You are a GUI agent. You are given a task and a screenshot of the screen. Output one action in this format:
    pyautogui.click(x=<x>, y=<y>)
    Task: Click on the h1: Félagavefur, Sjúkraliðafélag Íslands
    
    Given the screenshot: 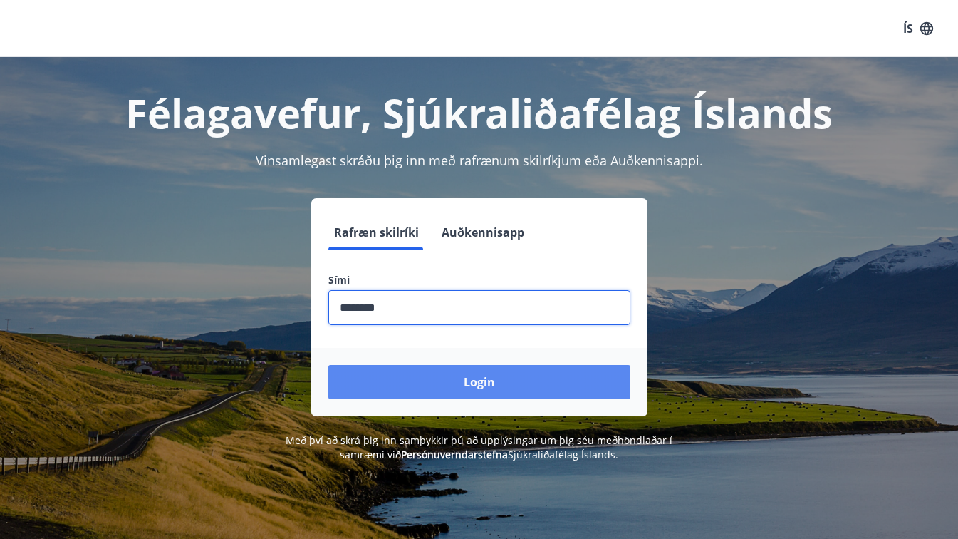 What is the action you would take?
    pyautogui.click(x=479, y=113)
    